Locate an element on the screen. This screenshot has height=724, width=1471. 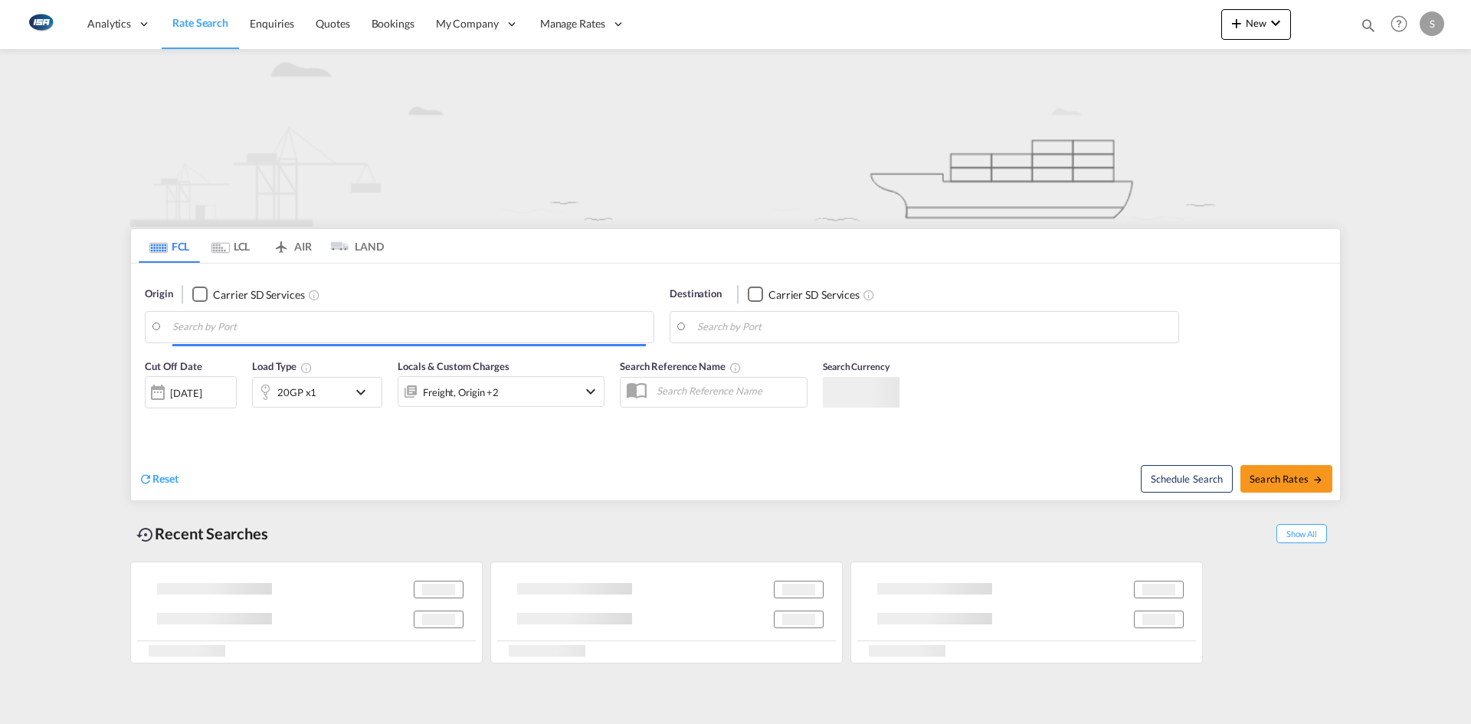
md-icon: Your search will be saved by the below given name is located at coordinates (735, 368).